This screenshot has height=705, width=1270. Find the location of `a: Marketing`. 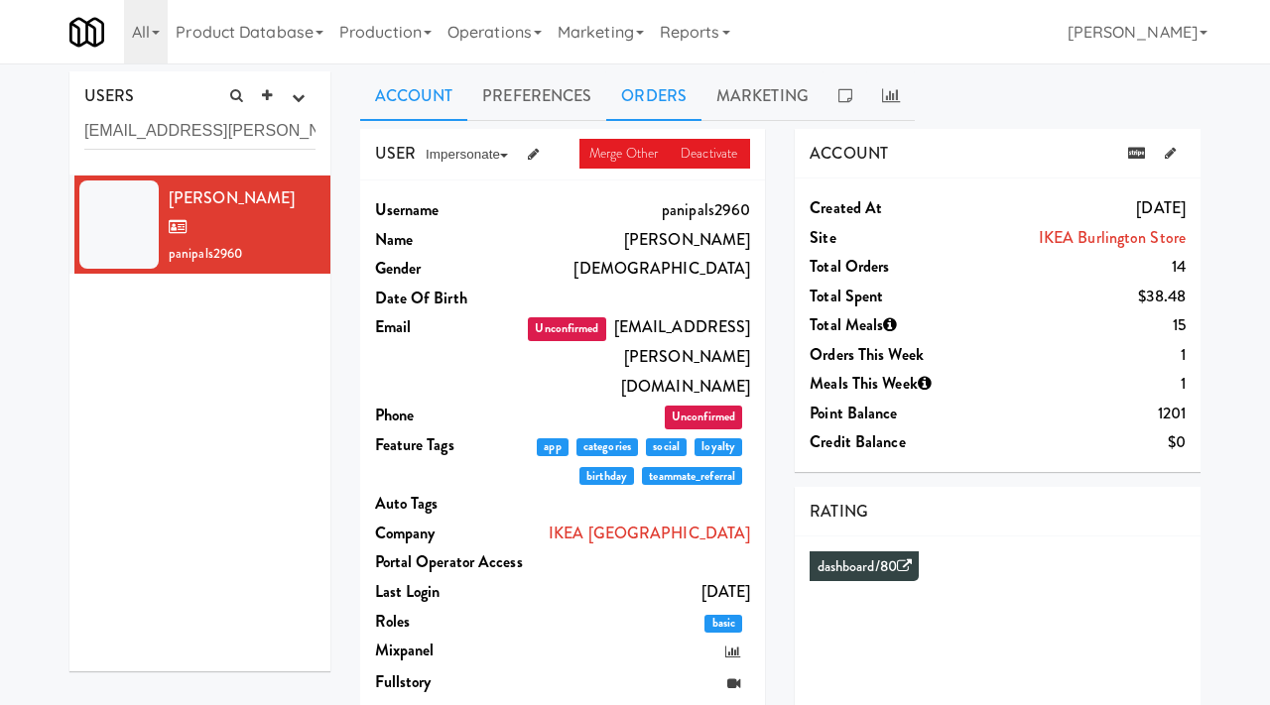

a: Marketing is located at coordinates (762, 96).